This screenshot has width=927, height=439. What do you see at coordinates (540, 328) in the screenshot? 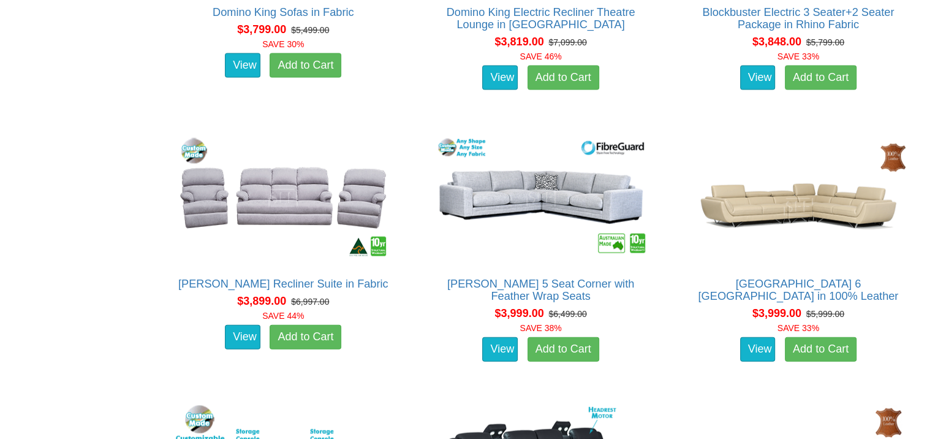
I see `font: SAVE 38%` at bounding box center [540, 328].